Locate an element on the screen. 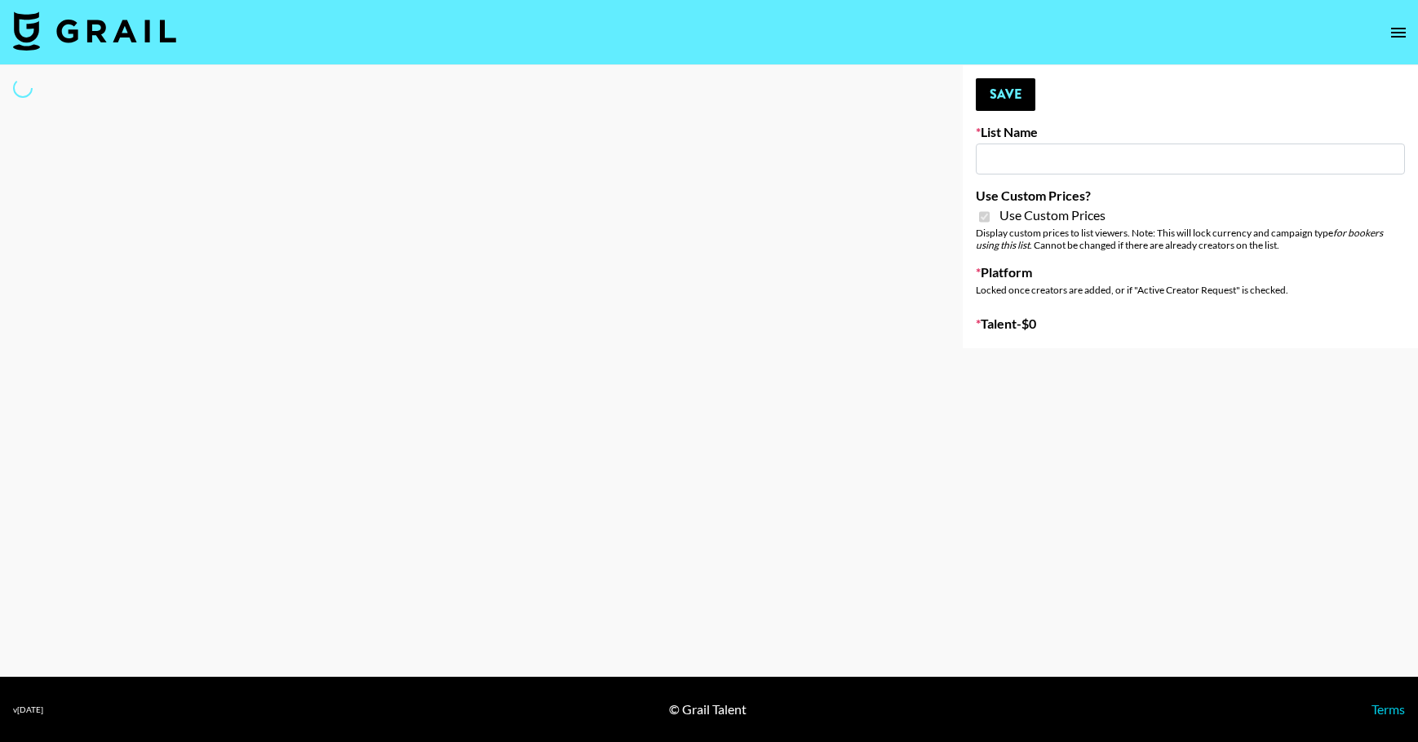  label: Talent - $ 0 is located at coordinates (1190, 324).